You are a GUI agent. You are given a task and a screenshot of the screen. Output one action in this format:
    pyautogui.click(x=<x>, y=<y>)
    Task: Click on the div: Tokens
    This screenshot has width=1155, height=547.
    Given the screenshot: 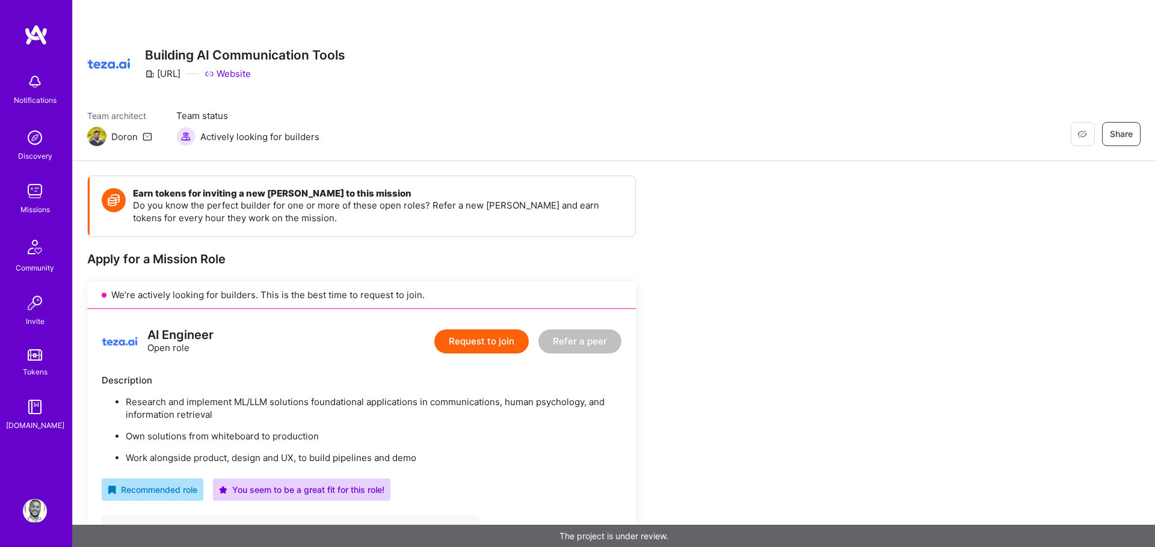 What is the action you would take?
    pyautogui.click(x=35, y=372)
    